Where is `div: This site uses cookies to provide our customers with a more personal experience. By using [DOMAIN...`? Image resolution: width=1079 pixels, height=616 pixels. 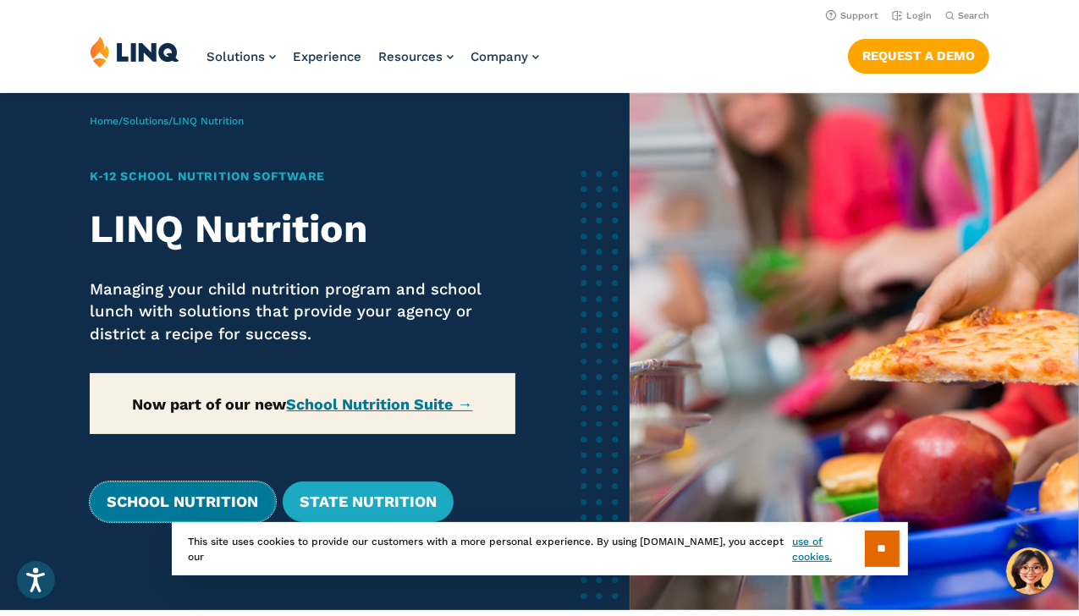
div: This site uses cookies to provide our customers with a more personal experience. By using [DOMAIN... is located at coordinates (540, 548).